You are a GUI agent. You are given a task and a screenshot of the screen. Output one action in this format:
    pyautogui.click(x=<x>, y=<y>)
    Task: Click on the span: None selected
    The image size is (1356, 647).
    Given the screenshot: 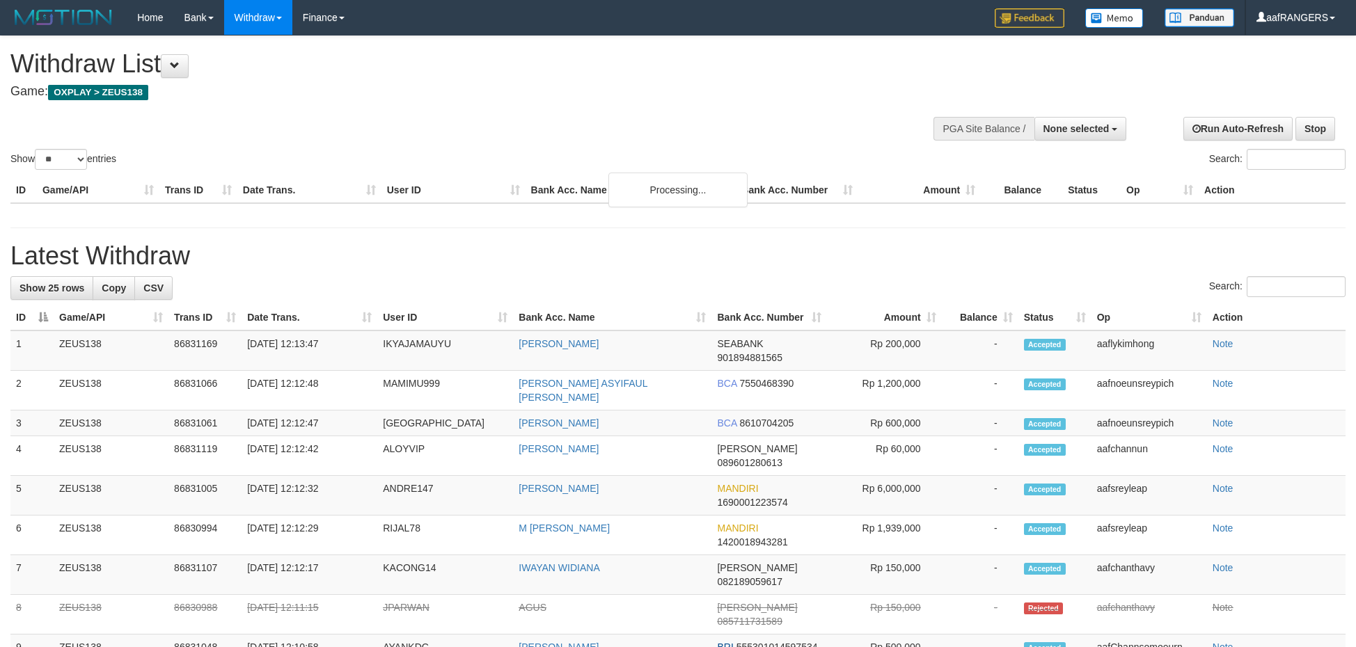 What is the action you would take?
    pyautogui.click(x=1076, y=129)
    